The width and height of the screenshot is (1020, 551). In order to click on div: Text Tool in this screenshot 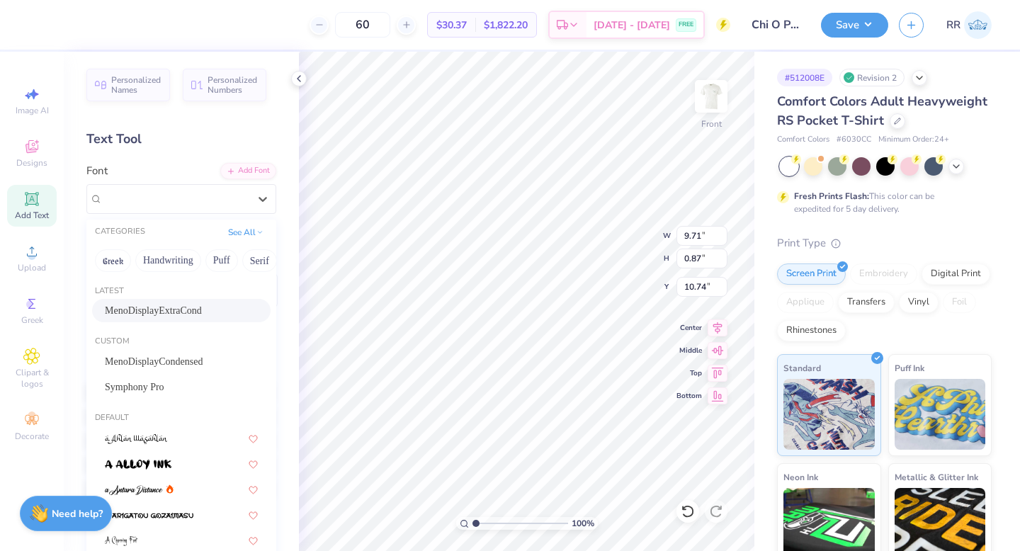, I will do `click(181, 139)`.